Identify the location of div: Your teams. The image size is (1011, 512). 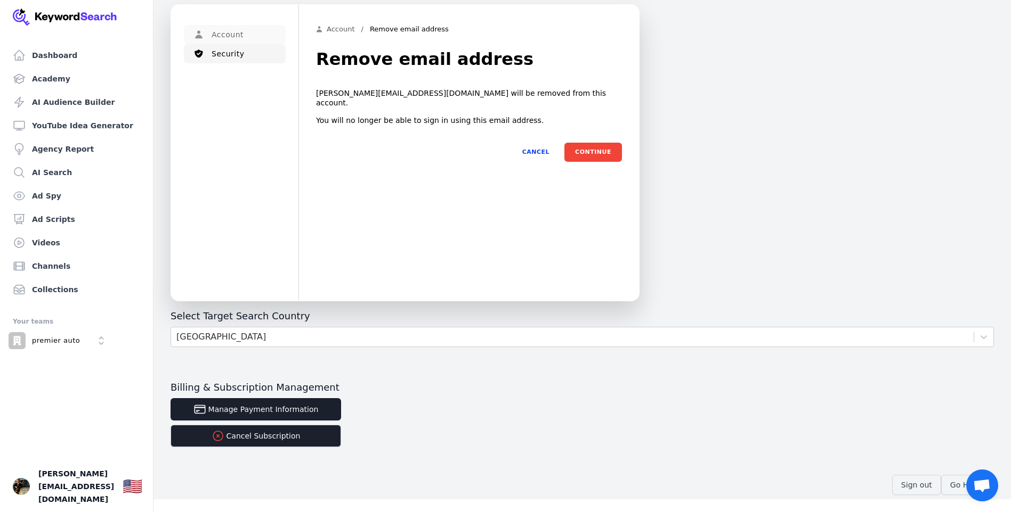
(76, 322).